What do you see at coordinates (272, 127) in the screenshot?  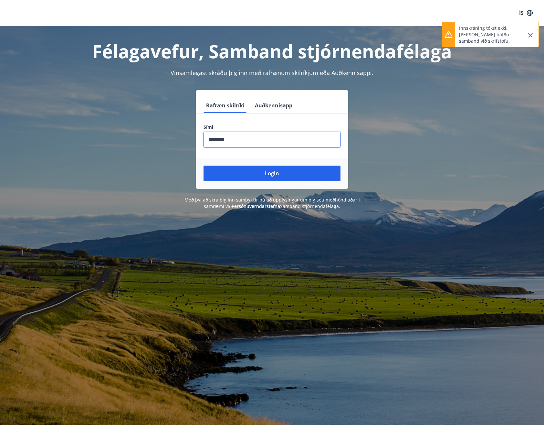 I see `label: Sími` at bounding box center [272, 127].